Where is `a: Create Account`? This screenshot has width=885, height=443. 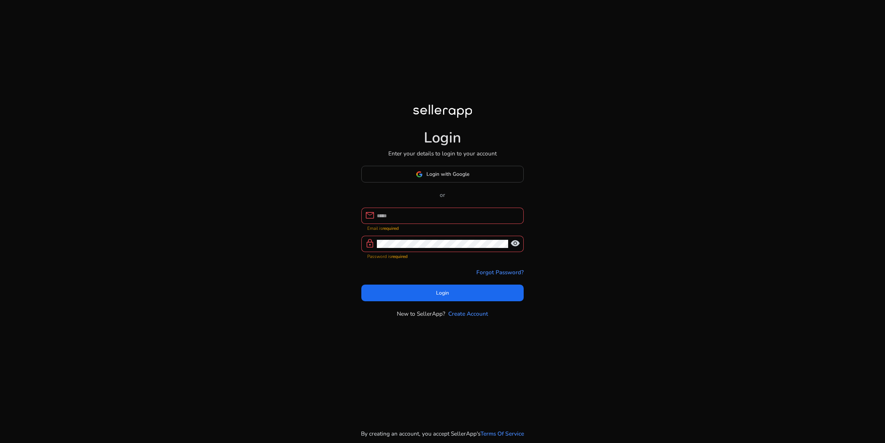
a: Create Account is located at coordinates (468, 313).